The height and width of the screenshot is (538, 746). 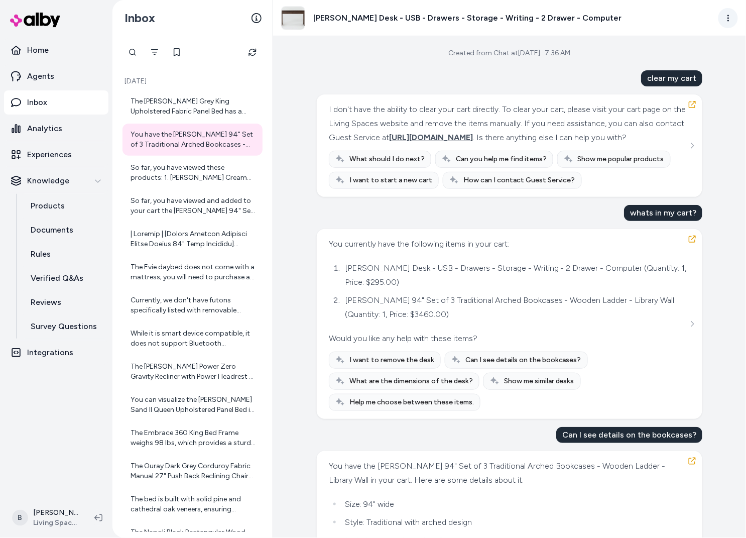 I want to click on div: Can I see details on the bookcases?, so click(x=629, y=435).